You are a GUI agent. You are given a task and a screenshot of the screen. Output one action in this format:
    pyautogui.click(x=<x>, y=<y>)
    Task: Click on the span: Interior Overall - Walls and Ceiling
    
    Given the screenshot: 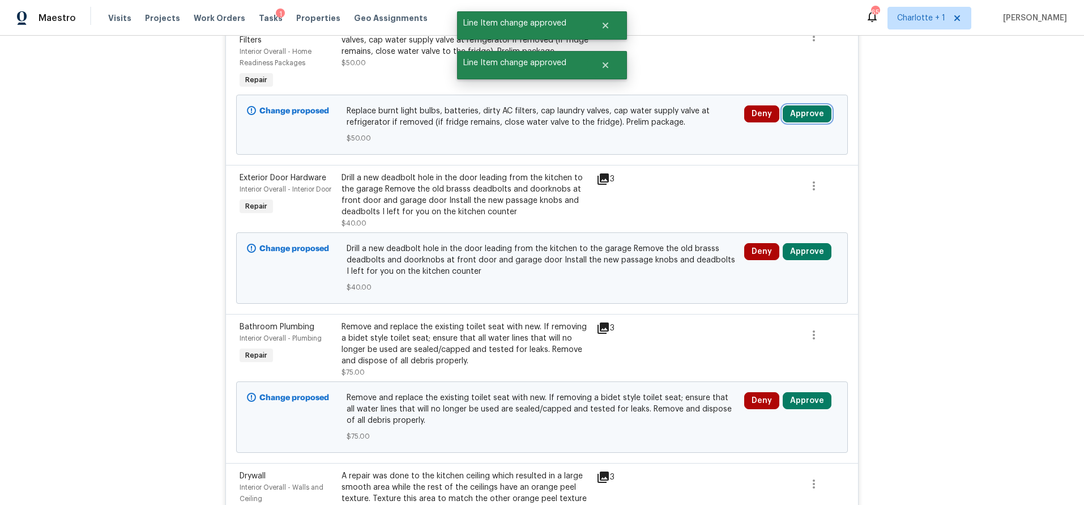 What is the action you would take?
    pyautogui.click(x=282, y=493)
    